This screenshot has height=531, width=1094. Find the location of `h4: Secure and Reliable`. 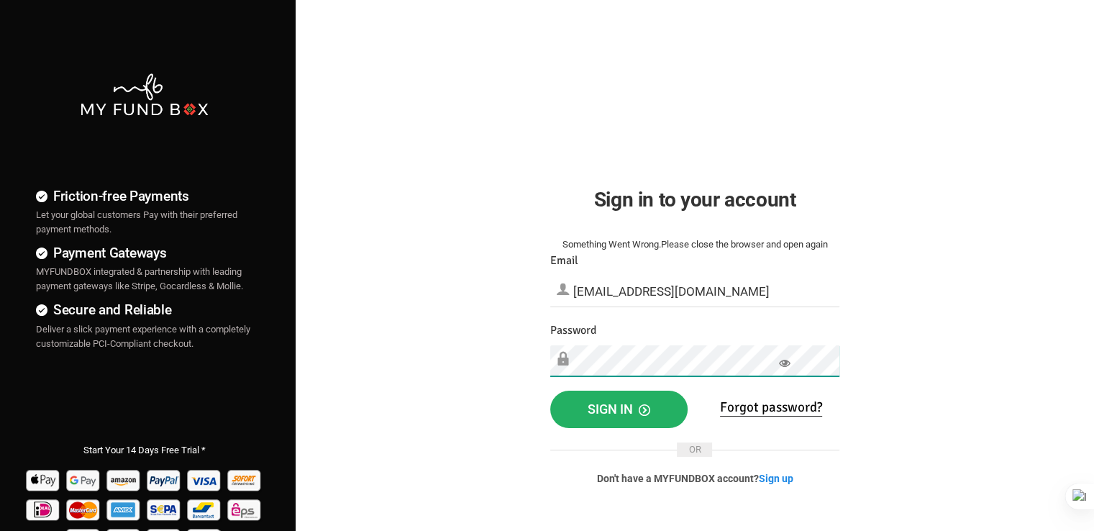

h4: Secure and Reliable is located at coordinates (144, 309).